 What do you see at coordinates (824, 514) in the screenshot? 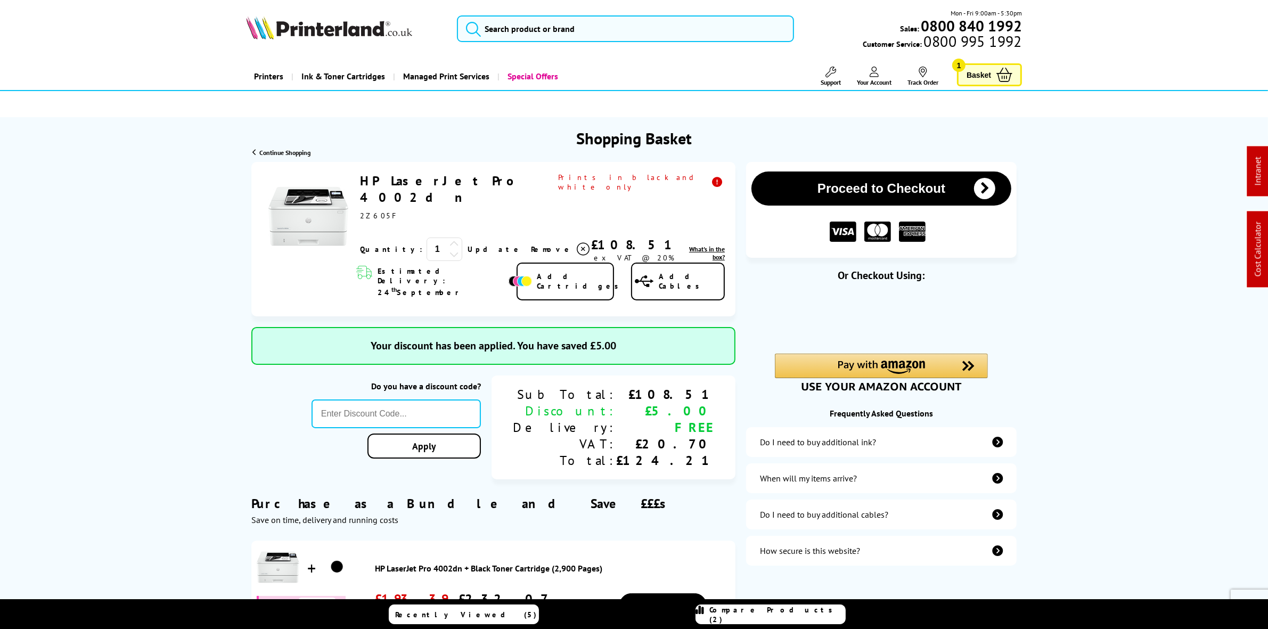
I see `div: Do I need to buy additional cables?` at bounding box center [824, 514].